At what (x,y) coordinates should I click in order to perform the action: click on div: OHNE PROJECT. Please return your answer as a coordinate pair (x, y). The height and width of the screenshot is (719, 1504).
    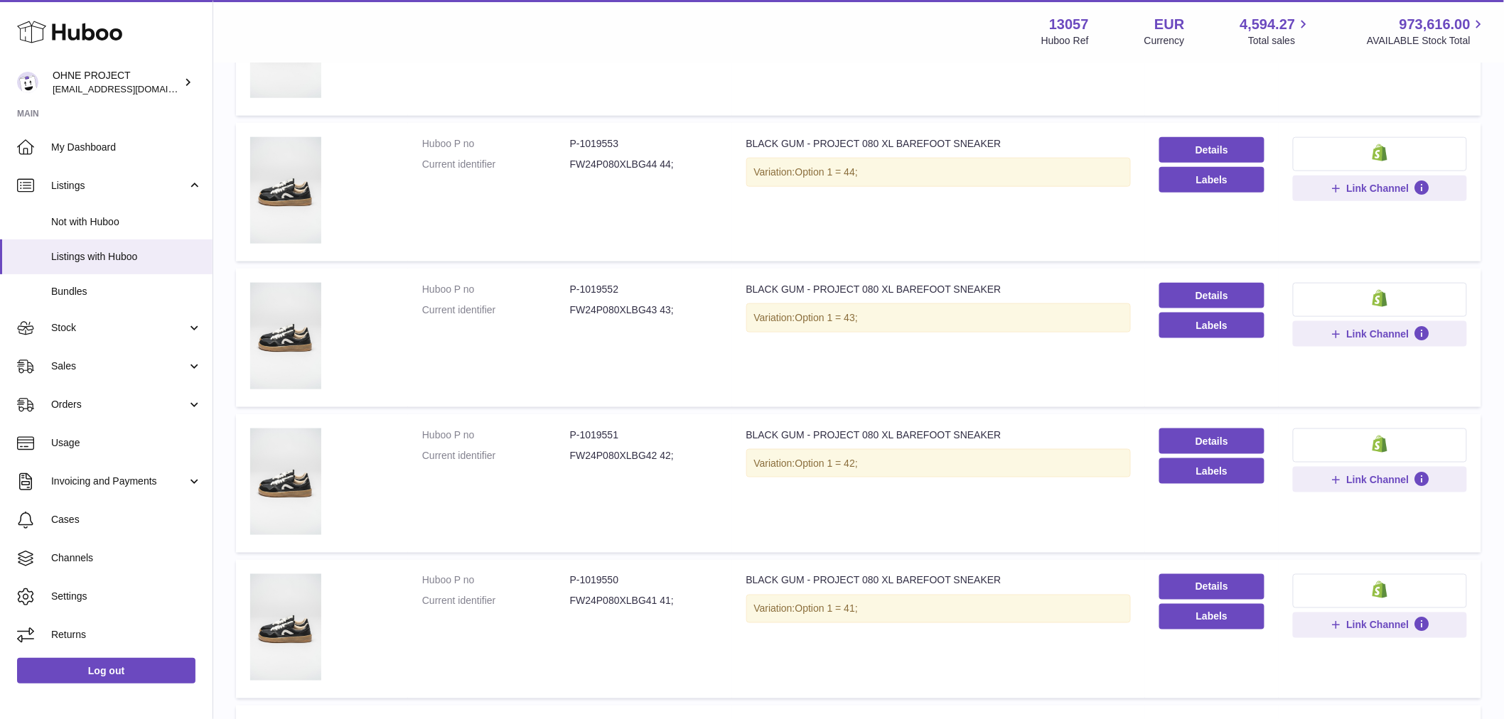
    Looking at the image, I should click on (117, 82).